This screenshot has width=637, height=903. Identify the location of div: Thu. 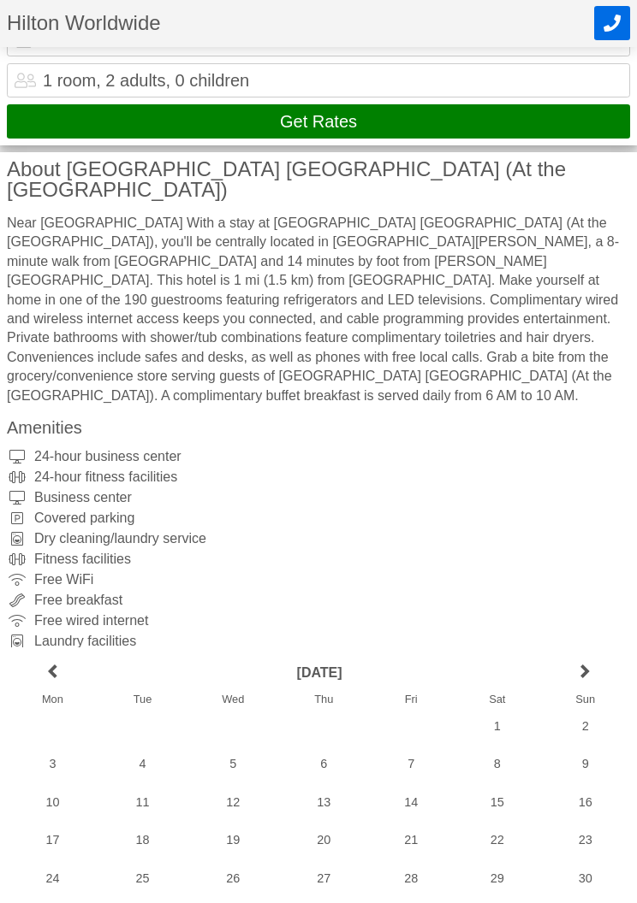
(323, 701).